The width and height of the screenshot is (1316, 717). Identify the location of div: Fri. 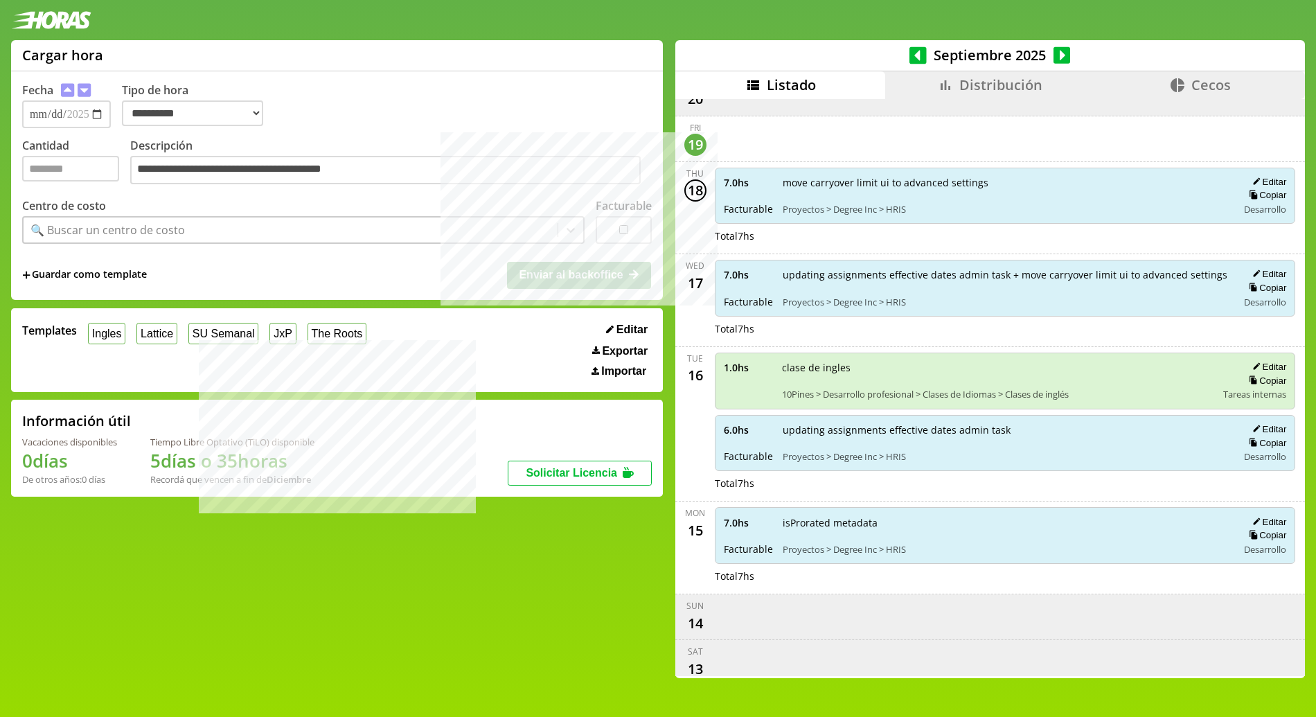
(696, 127).